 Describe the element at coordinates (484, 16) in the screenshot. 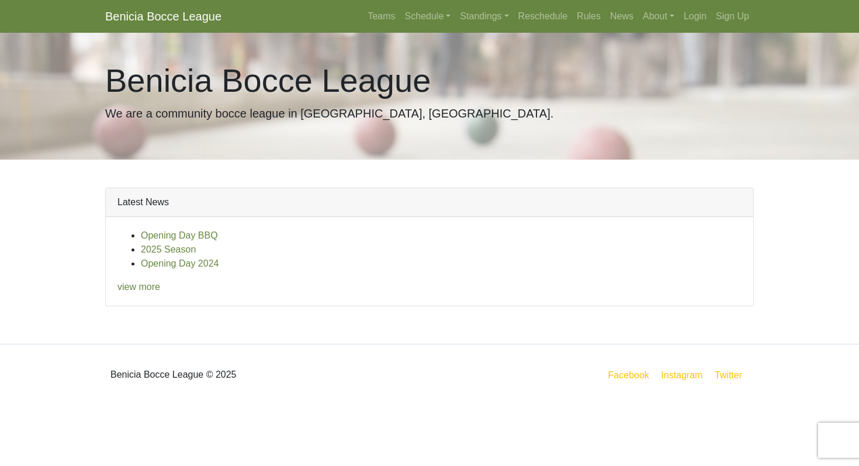

I see `a: Standings` at that location.